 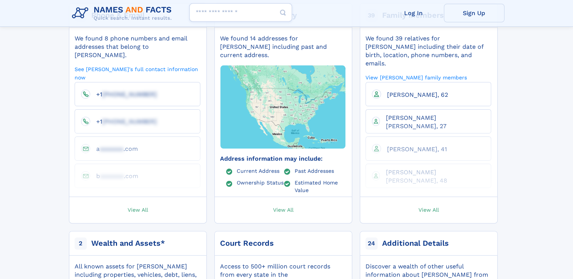 I want to click on div: Wealth and Assets*, so click(x=128, y=244).